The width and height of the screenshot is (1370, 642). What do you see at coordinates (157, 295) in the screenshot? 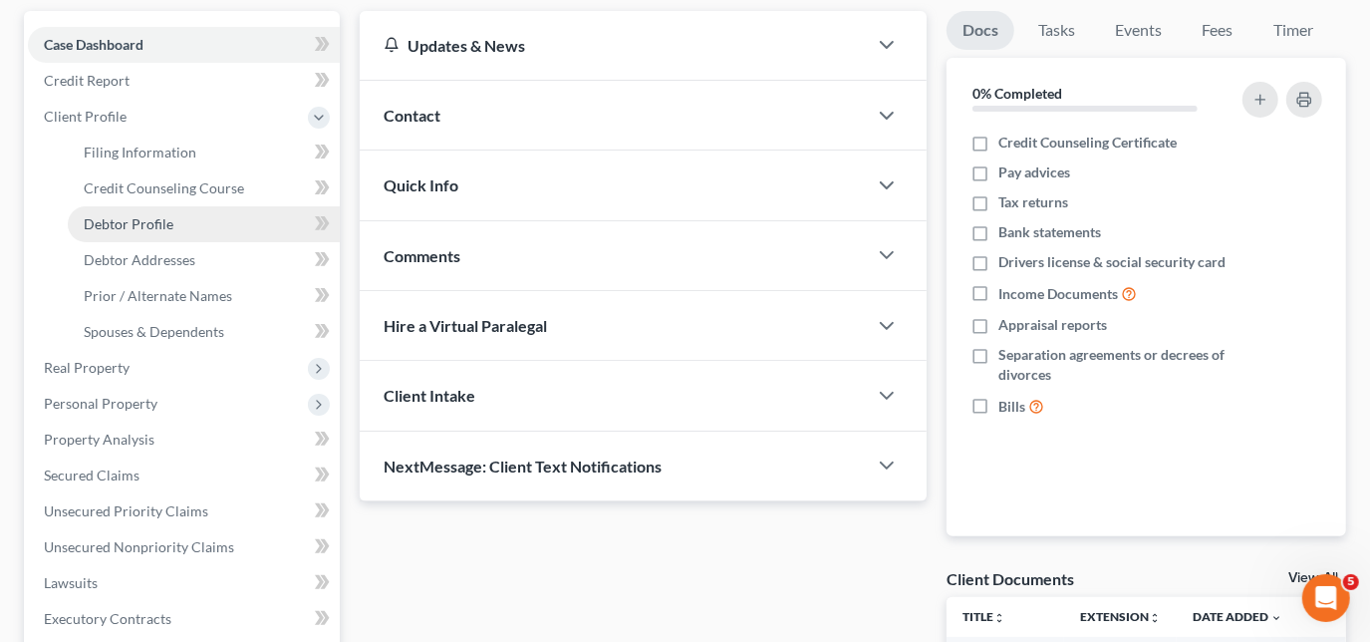
I see `span: Prior / Alternate Names` at bounding box center [157, 295].